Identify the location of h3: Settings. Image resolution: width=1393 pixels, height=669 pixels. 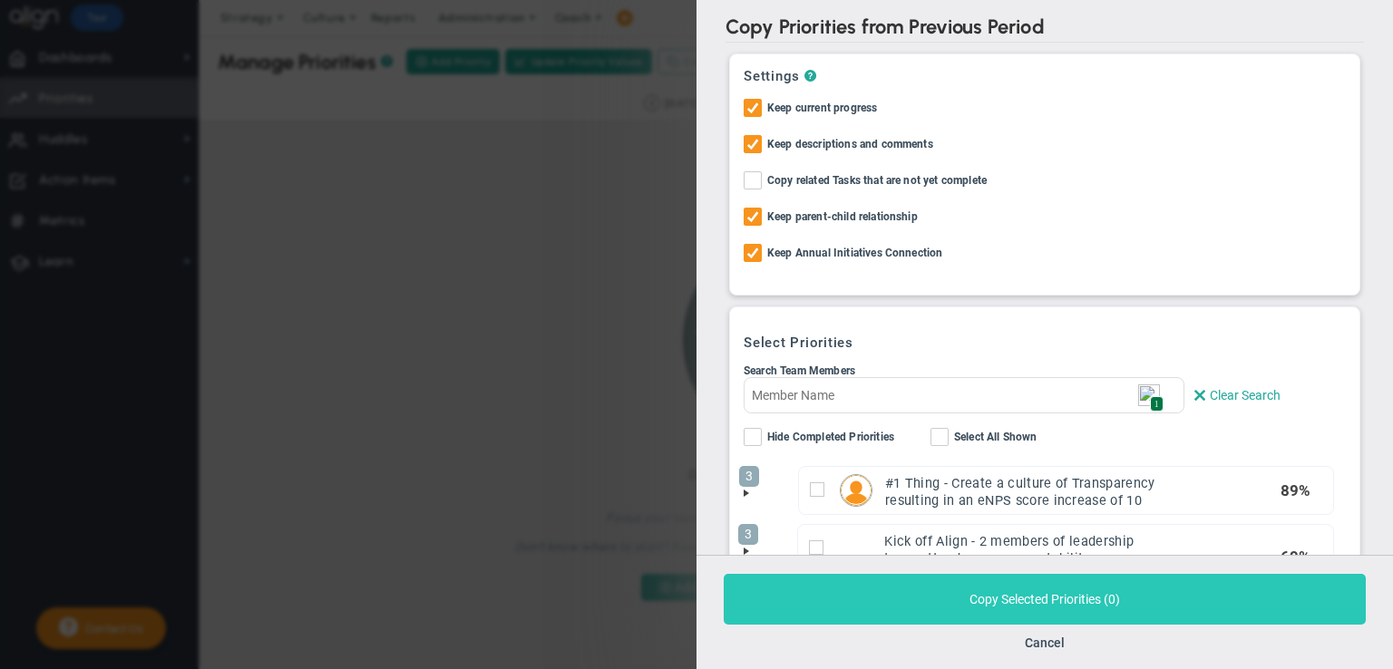
(1045, 76).